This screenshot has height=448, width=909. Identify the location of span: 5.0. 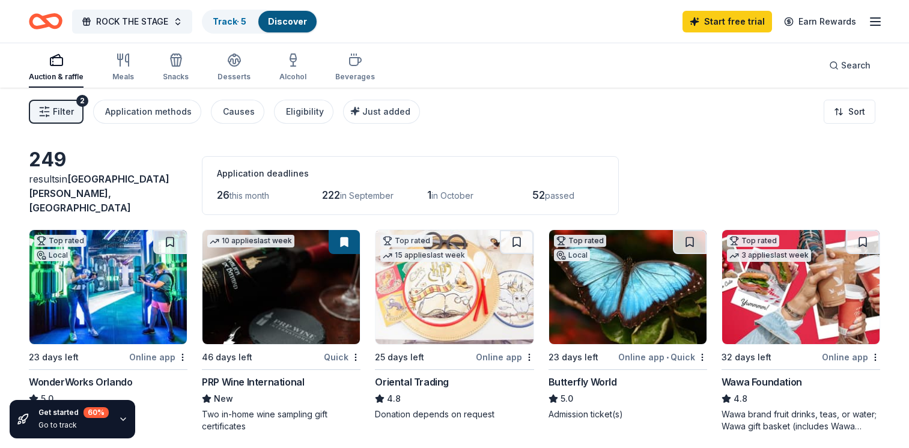
(566, 399).